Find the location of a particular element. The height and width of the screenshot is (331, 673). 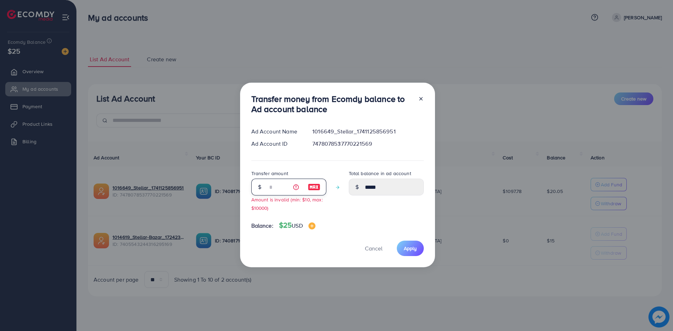

span: Apply is located at coordinates (410, 249).